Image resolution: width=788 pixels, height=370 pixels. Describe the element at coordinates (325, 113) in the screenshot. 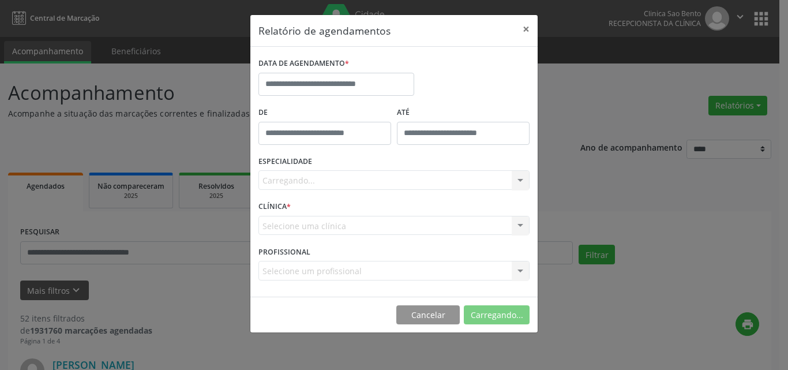

I see `label: De` at that location.